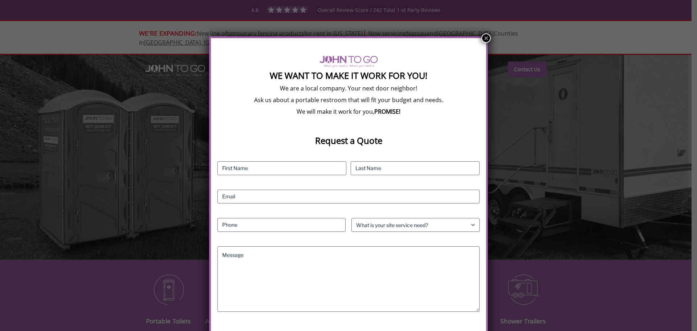 The width and height of the screenshot is (697, 331). Describe the element at coordinates (486, 38) in the screenshot. I see `button: Close` at that location.